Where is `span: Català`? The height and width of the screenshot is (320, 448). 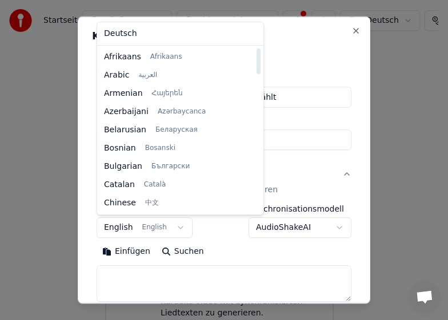
span: Català is located at coordinates (155, 185).